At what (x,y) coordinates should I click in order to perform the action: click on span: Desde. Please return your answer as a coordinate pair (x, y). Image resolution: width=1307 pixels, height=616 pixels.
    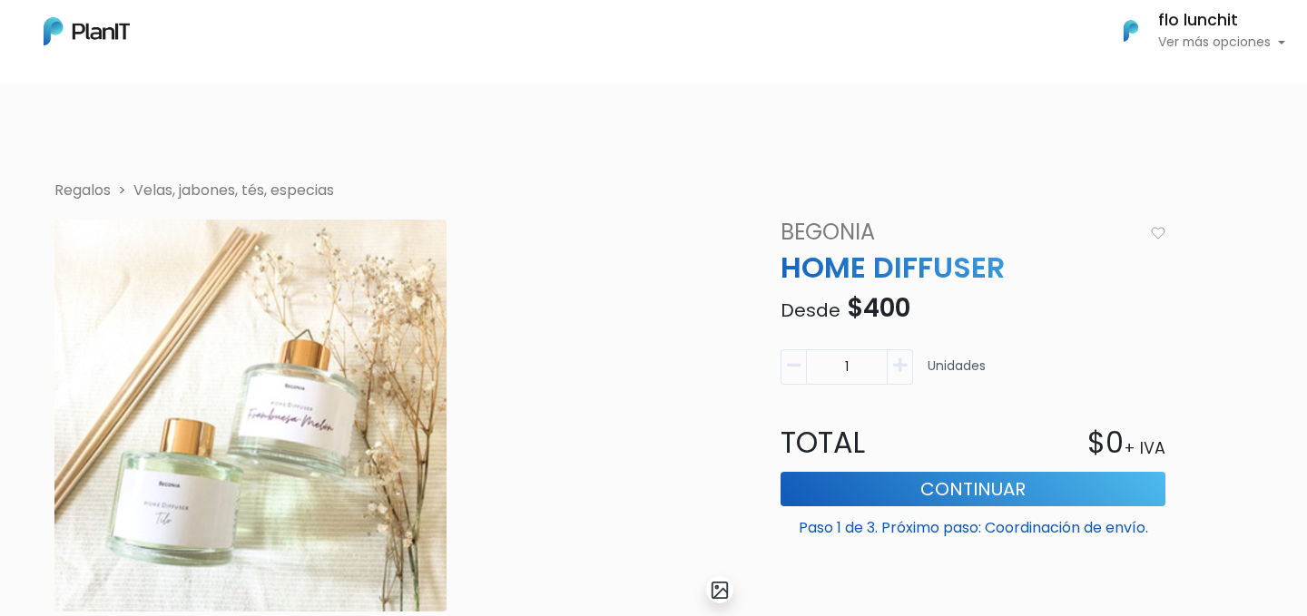
    Looking at the image, I should click on (810, 310).